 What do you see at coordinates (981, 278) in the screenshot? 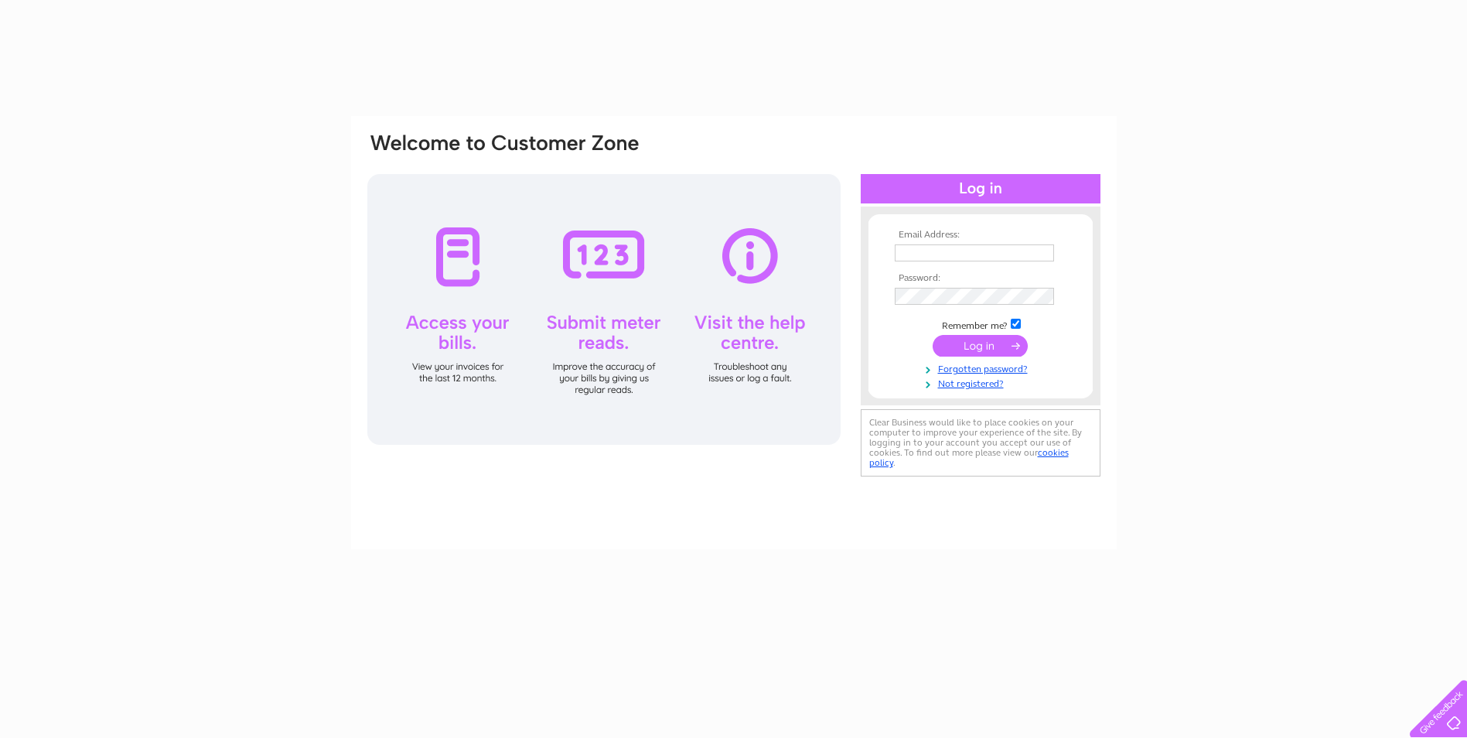
I see `th: Password:` at bounding box center [981, 278].